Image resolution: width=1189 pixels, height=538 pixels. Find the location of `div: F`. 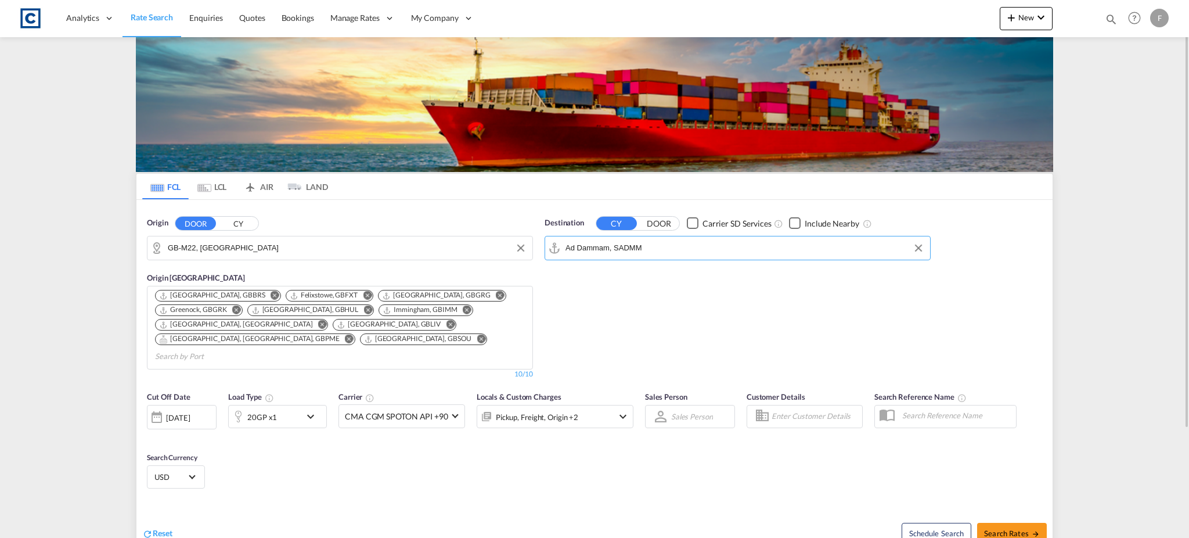

div: F is located at coordinates (1160, 18).